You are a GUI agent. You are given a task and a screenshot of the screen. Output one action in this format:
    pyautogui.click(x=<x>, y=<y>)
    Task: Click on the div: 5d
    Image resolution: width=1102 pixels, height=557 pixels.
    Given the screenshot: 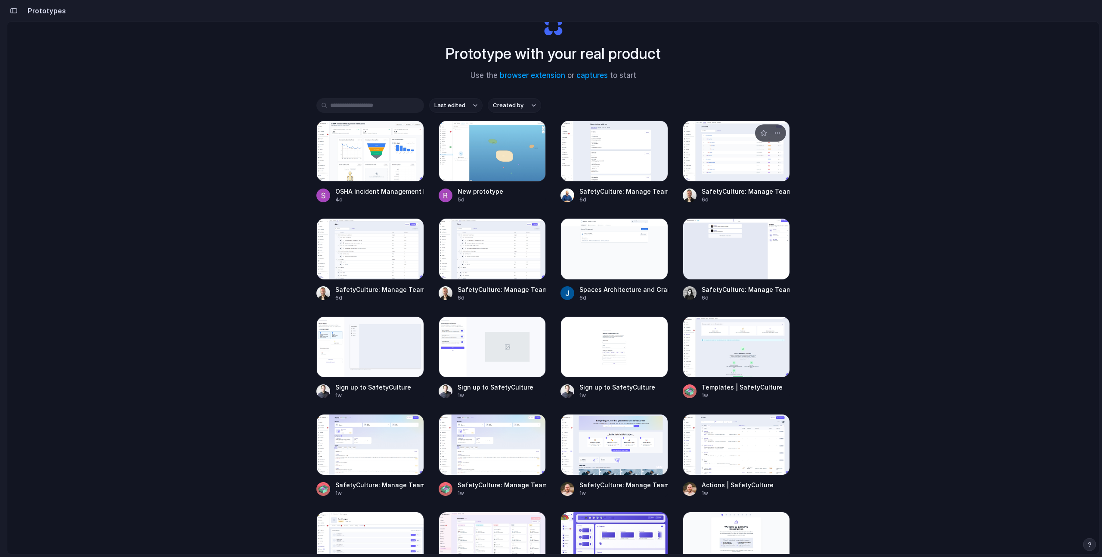 What is the action you would take?
    pyautogui.click(x=480, y=200)
    